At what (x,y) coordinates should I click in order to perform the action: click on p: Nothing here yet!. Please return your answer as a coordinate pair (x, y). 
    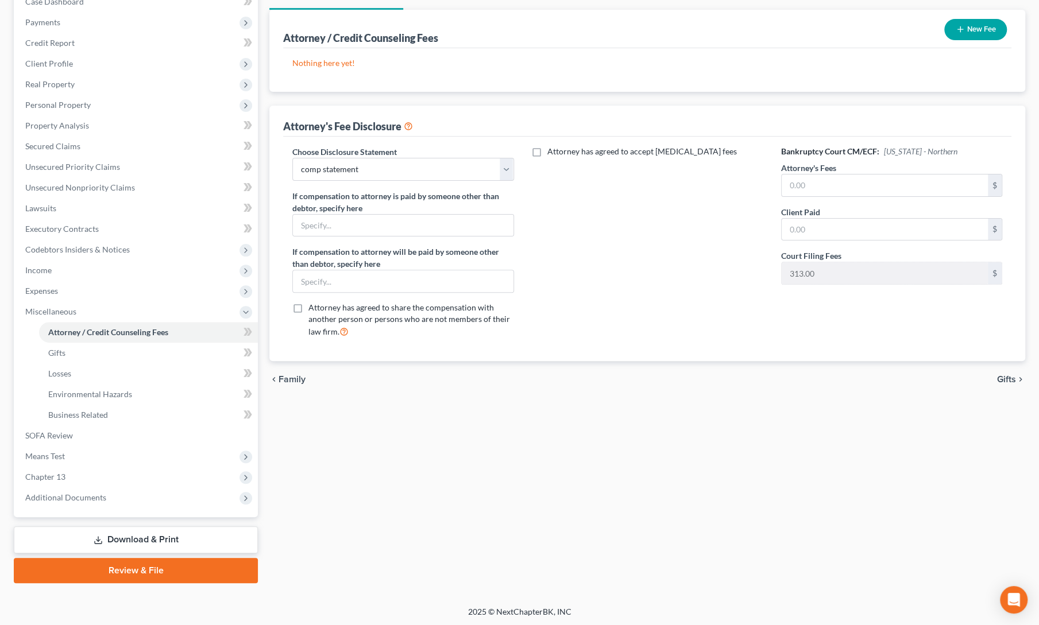
    Looking at the image, I should click on (647, 63).